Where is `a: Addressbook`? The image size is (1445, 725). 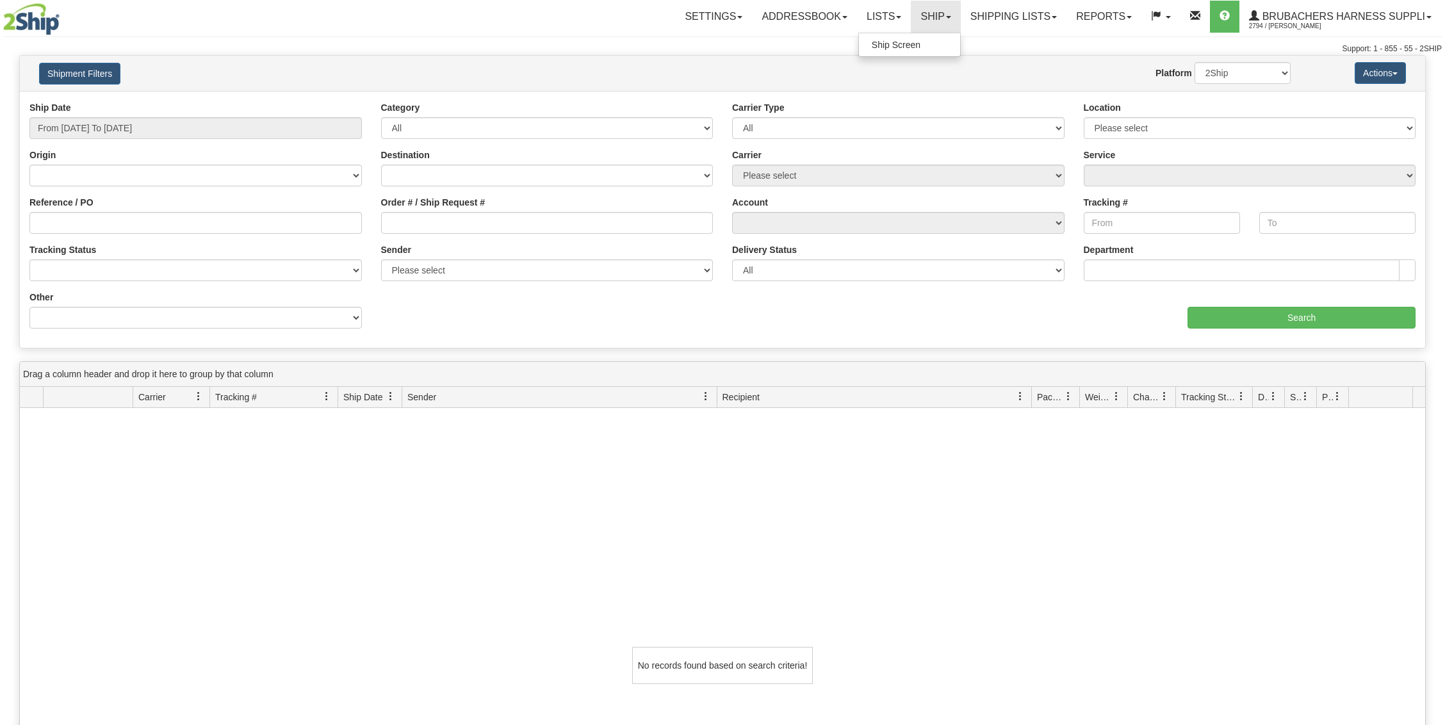 a: Addressbook is located at coordinates (805, 17).